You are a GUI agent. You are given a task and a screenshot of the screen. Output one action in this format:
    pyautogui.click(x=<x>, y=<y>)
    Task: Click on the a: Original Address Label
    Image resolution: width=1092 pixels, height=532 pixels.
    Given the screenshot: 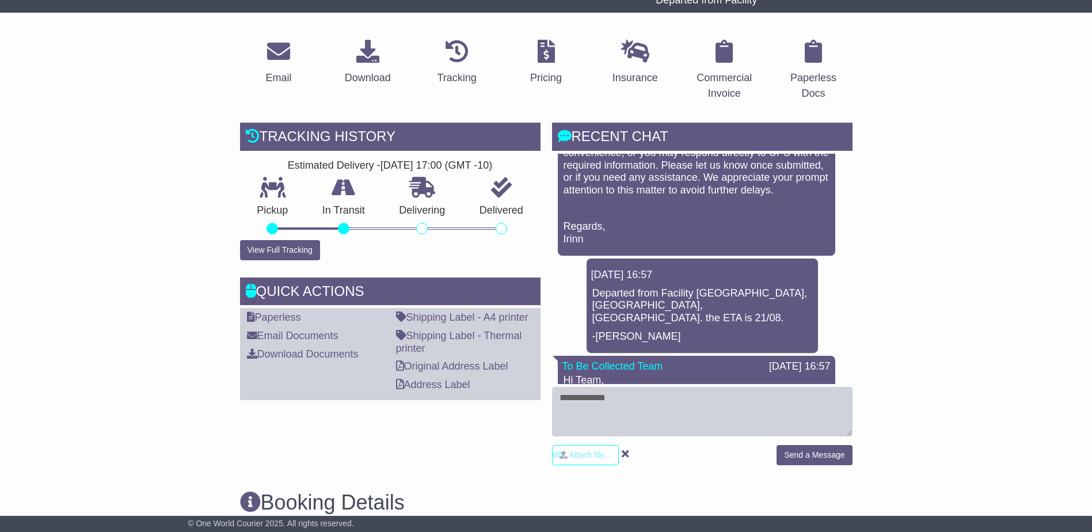 What is the action you would take?
    pyautogui.click(x=452, y=366)
    